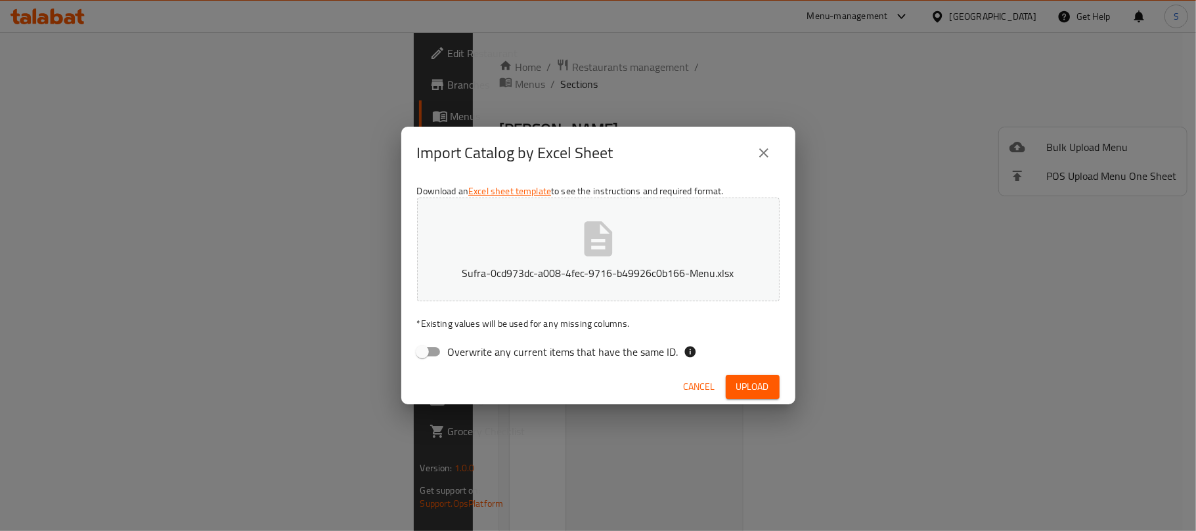 The image size is (1196, 531). I want to click on span: Cancel, so click(700, 387).